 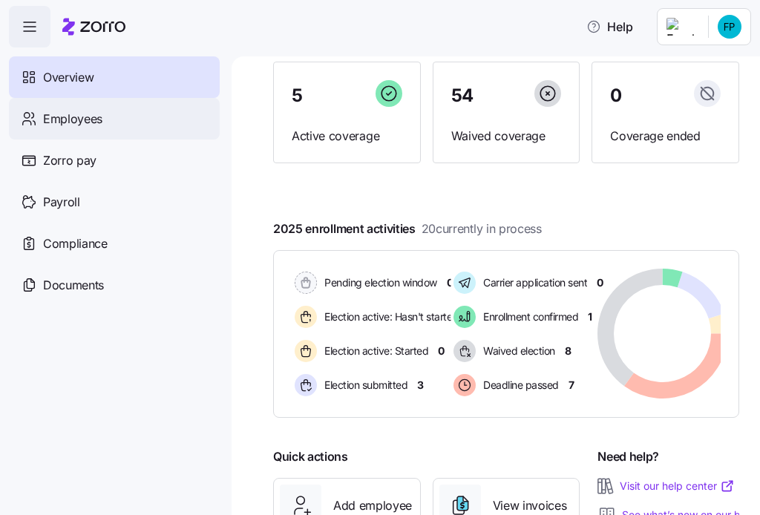 What do you see at coordinates (73, 285) in the screenshot?
I see `span: Documents` at bounding box center [73, 285].